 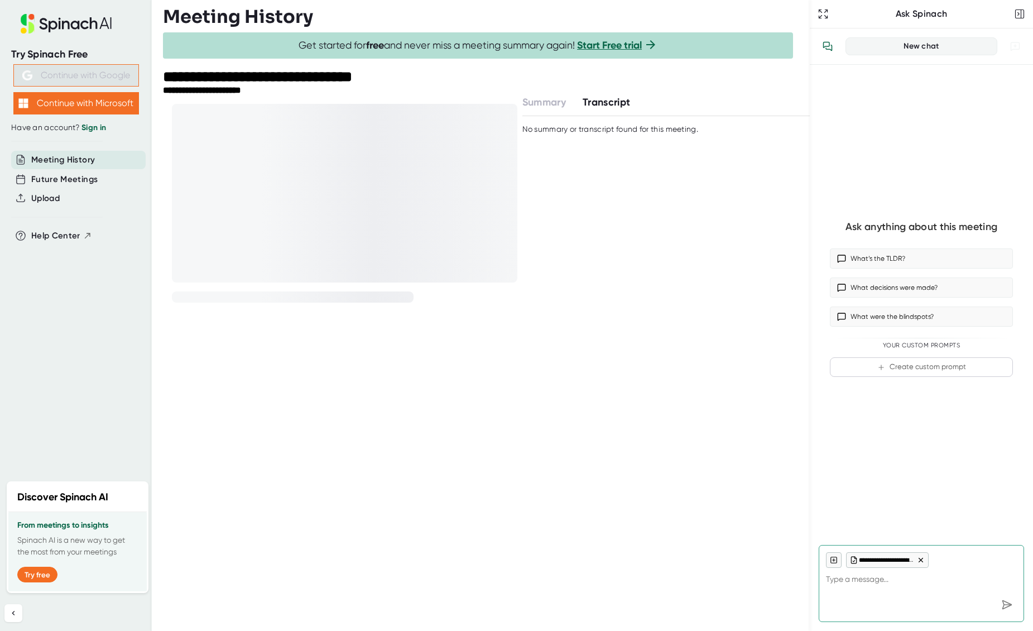 What do you see at coordinates (76, 54) in the screenshot?
I see `div: Try Spinach Free` at bounding box center [76, 54].